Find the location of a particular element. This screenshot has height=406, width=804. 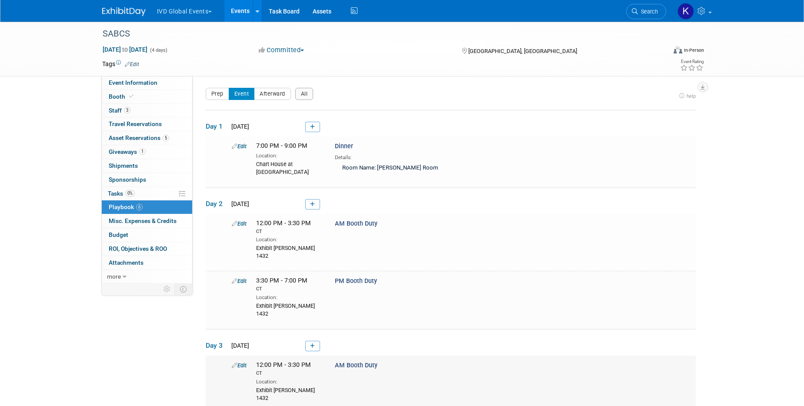

a: Staff3 is located at coordinates (147, 110).